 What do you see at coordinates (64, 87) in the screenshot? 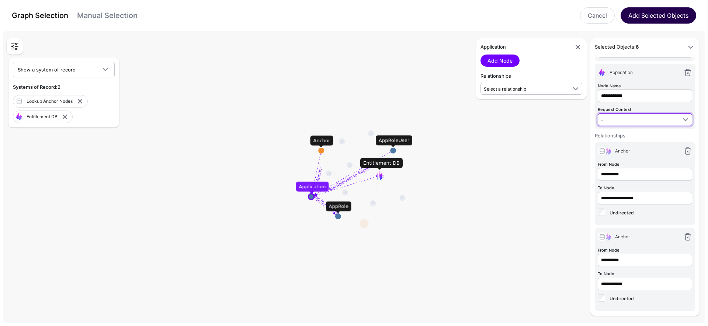
I see `h5: Systems of Record:` at bounding box center [64, 87].